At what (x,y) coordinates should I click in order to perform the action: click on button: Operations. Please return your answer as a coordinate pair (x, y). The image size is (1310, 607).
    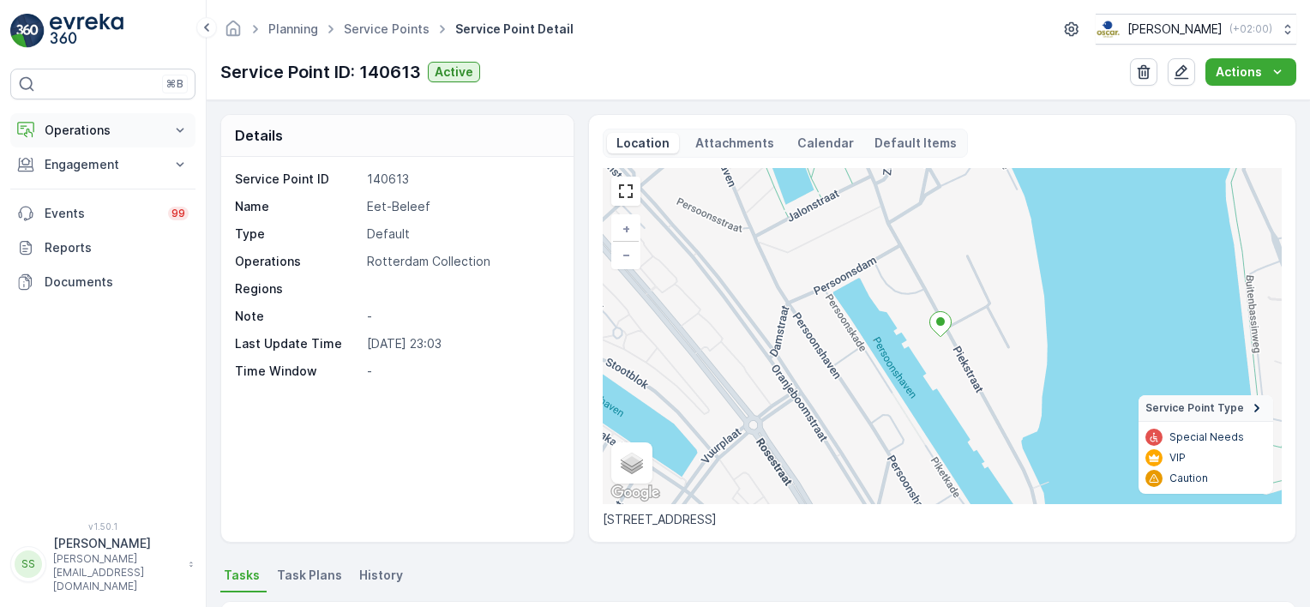
    Looking at the image, I should click on (103, 130).